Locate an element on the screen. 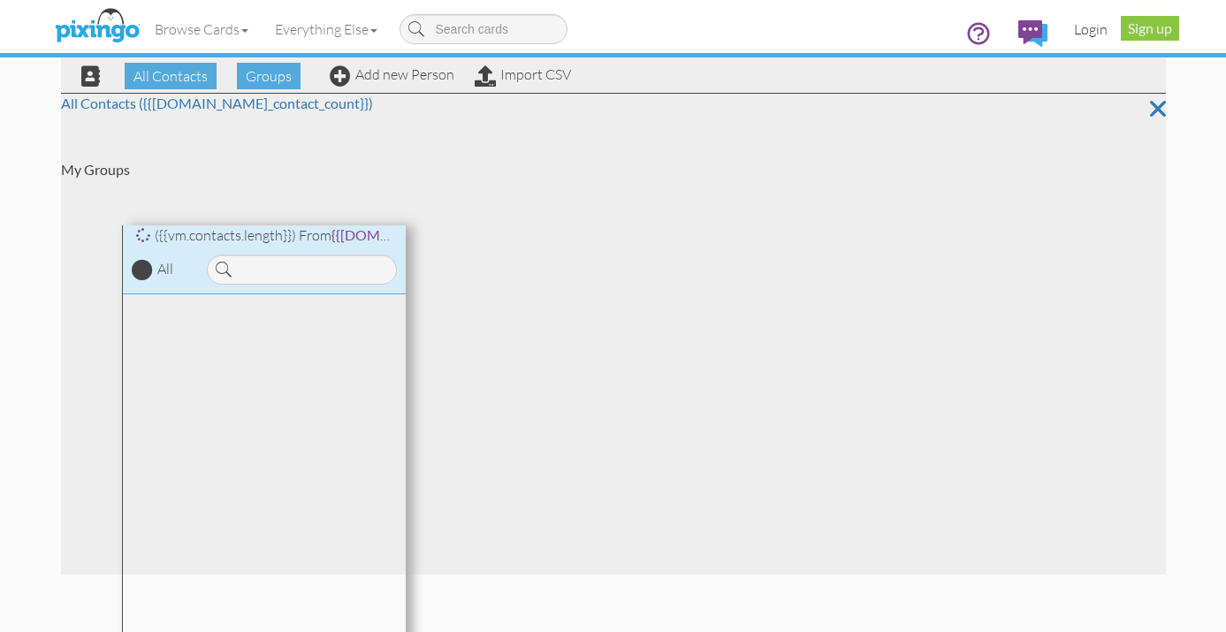 This screenshot has height=632, width=1226. div: ({{vm.contacts.length}}) From is located at coordinates (264, 235).